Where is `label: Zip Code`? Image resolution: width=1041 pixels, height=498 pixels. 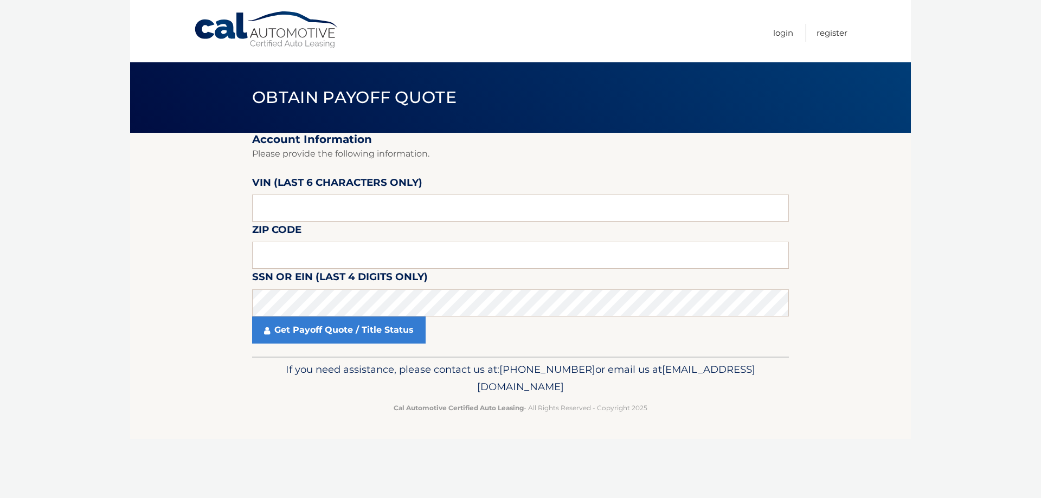 label: Zip Code is located at coordinates (277, 232).